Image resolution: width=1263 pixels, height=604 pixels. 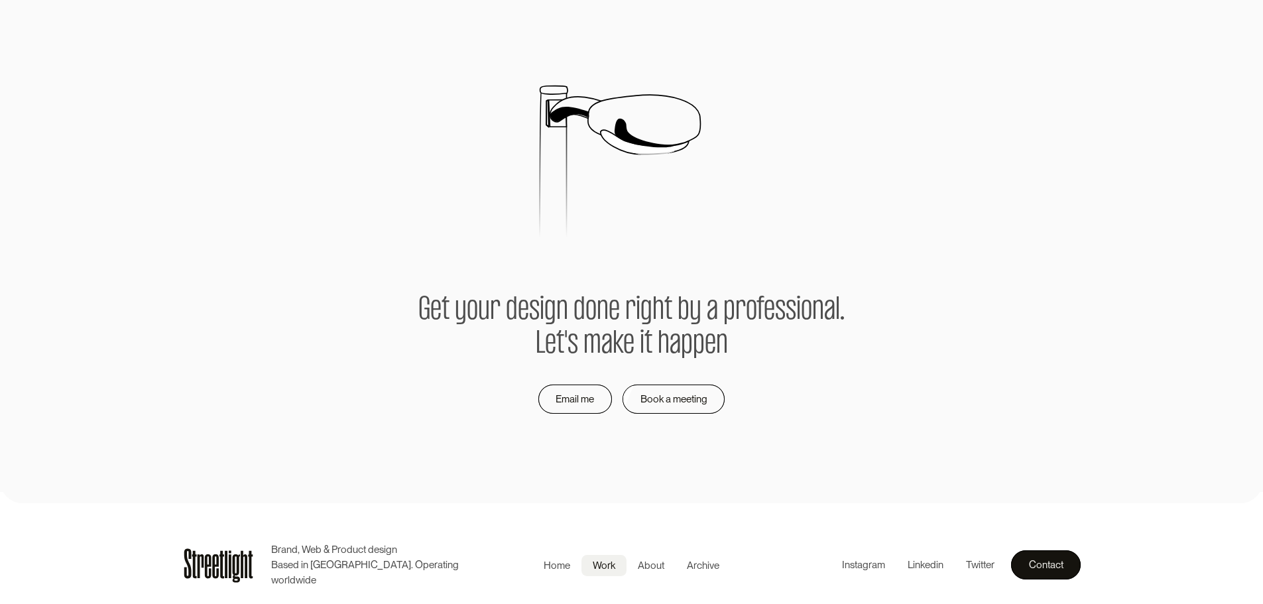 What do you see at coordinates (703, 566) in the screenshot?
I see `div: Archive` at bounding box center [703, 566].